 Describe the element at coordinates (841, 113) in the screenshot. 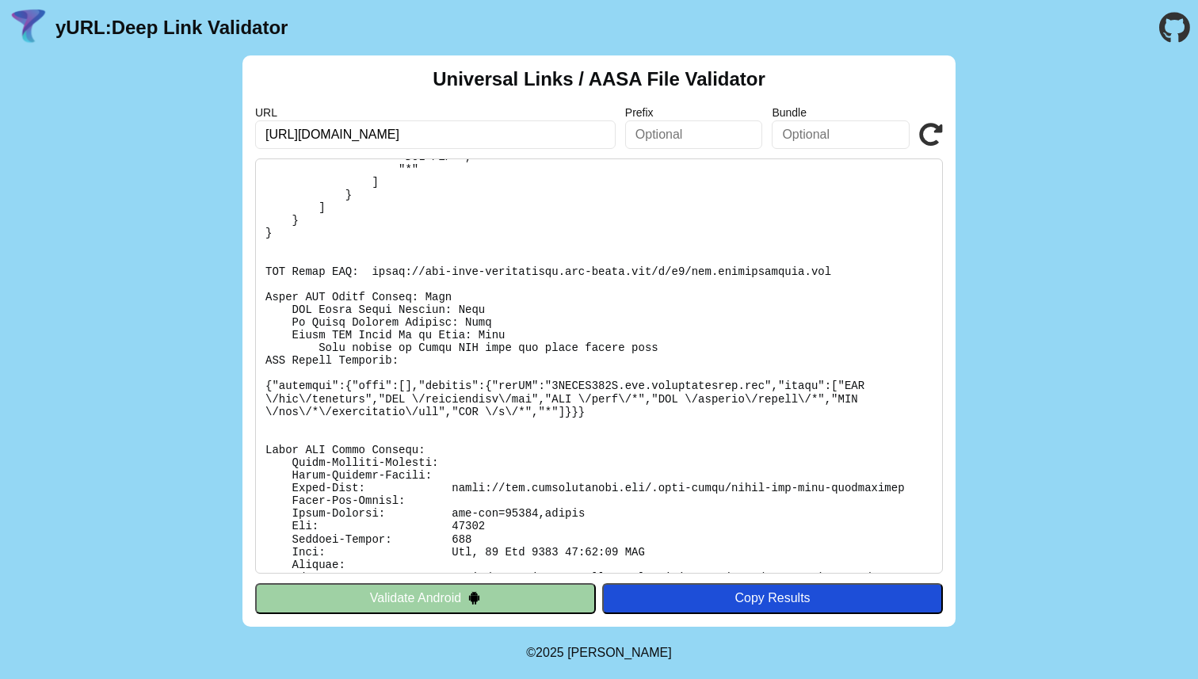

I see `label: Bundle` at that location.